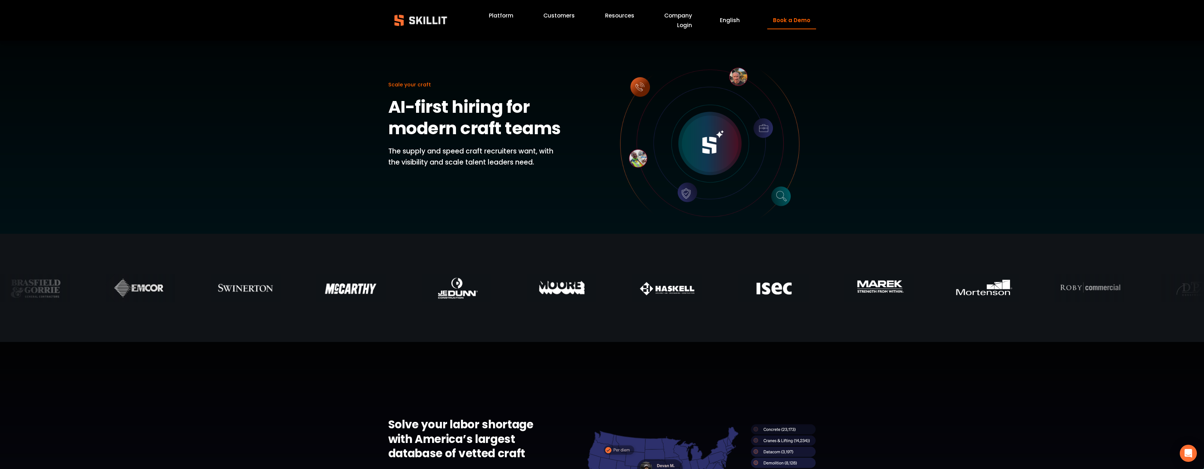  I want to click on p: The supply and speed craft recruiters want, with the visibility and scale talent leaders need., so click(476, 157).